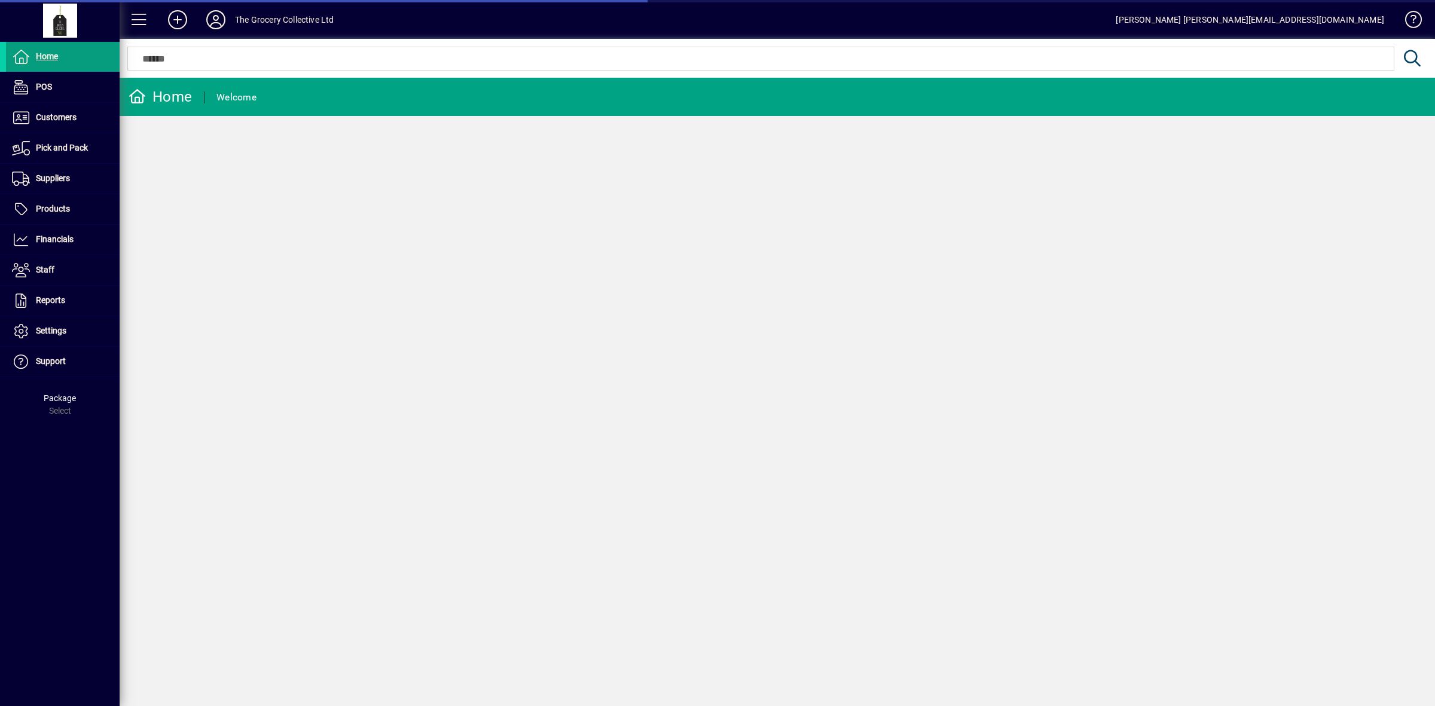 The width and height of the screenshot is (1435, 706). What do you see at coordinates (63, 362) in the screenshot?
I see `a: Support` at bounding box center [63, 362].